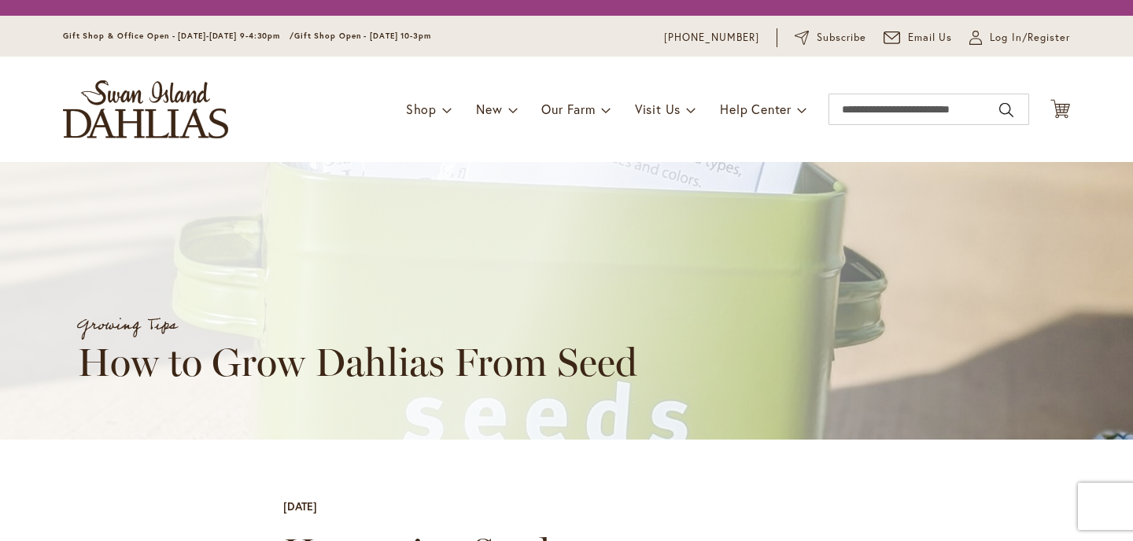  What do you see at coordinates (421, 109) in the screenshot?
I see `span: Shop` at bounding box center [421, 109].